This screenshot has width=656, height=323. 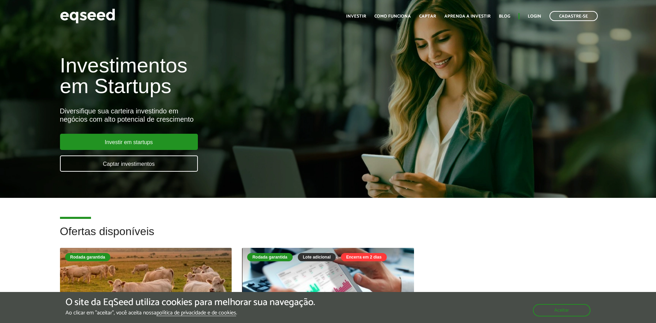 I want to click on a: Cadastre-se, so click(x=574, y=16).